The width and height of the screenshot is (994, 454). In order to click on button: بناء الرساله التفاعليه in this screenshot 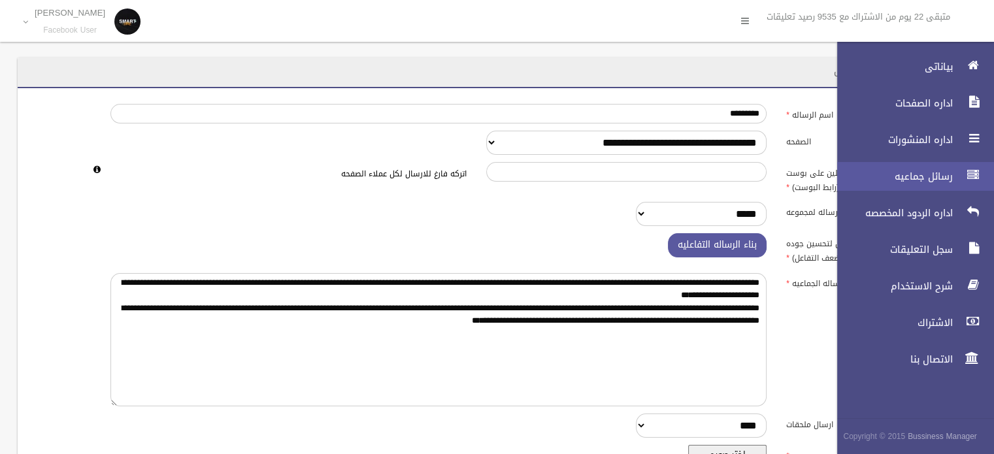, I will do `click(717, 245)`.